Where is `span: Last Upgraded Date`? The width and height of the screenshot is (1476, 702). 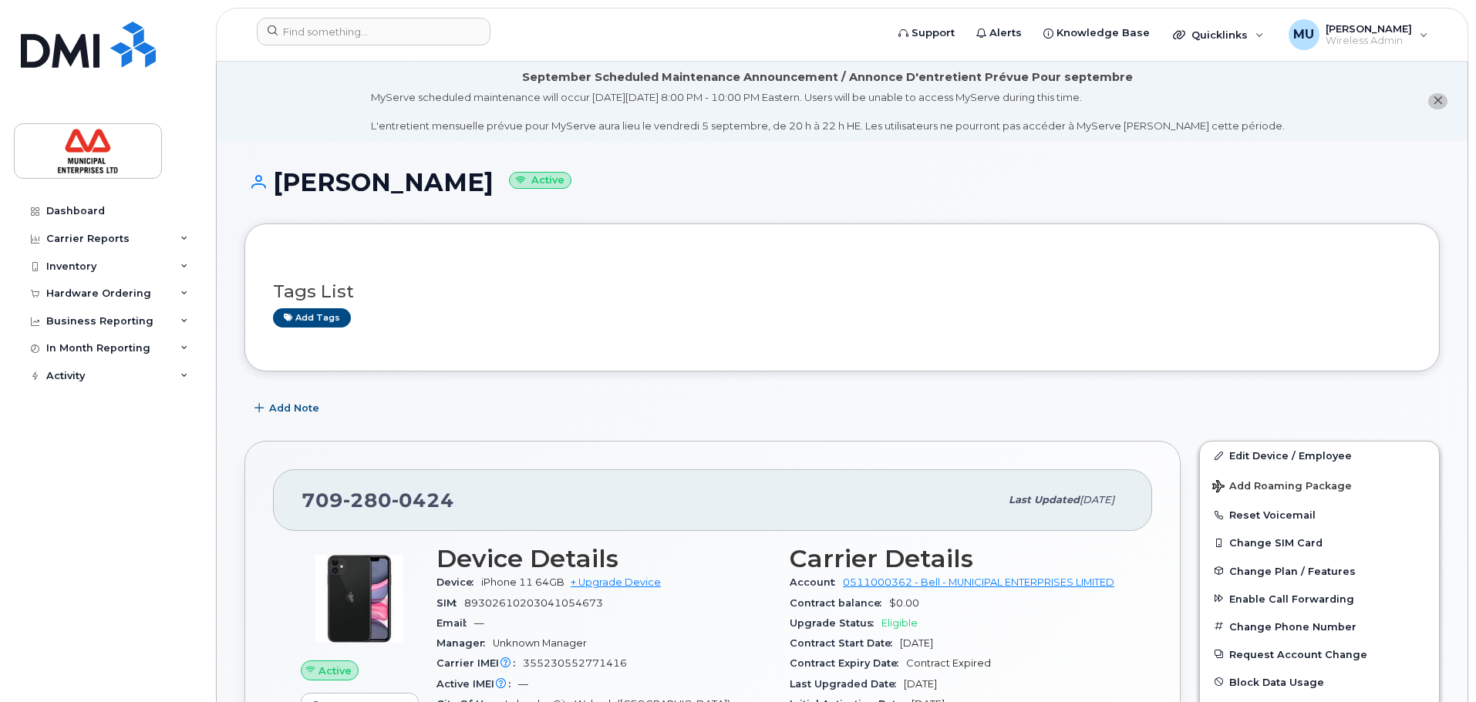 span: Last Upgraded Date is located at coordinates (847, 684).